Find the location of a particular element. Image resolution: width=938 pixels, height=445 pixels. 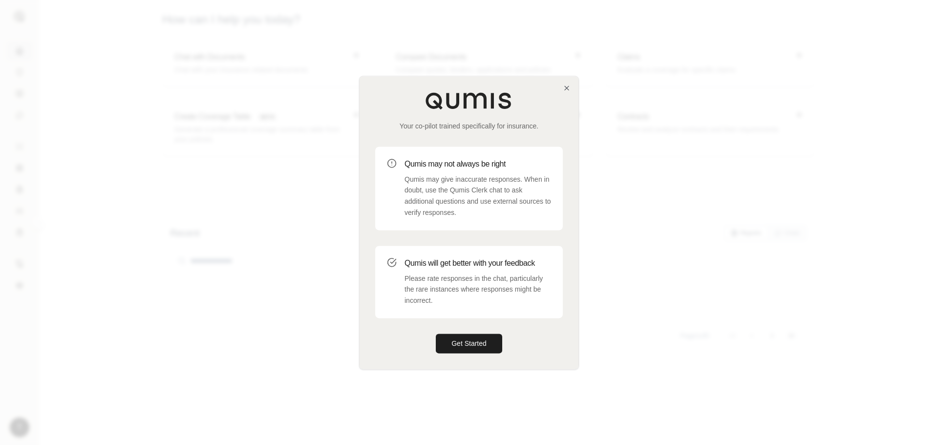

p: Please rate responses in the chat, particularly the rare instances where responses might be incor... is located at coordinates (478, 290).